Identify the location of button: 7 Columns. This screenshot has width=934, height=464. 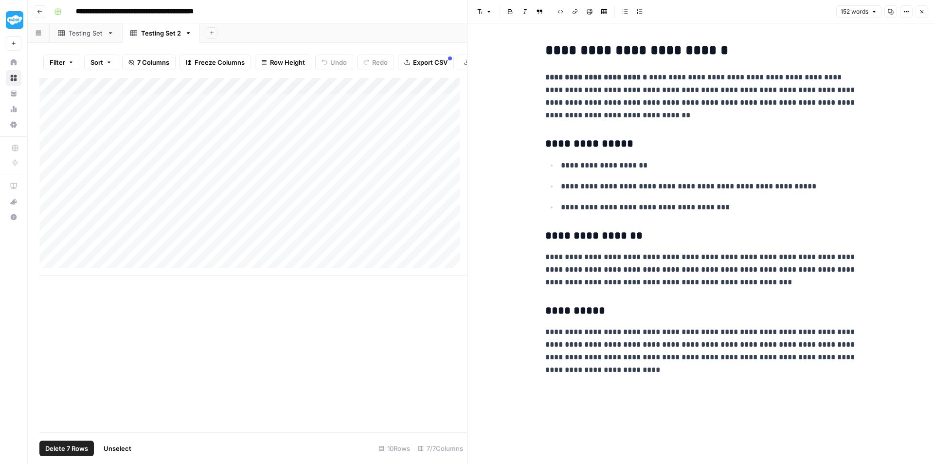
(149, 62).